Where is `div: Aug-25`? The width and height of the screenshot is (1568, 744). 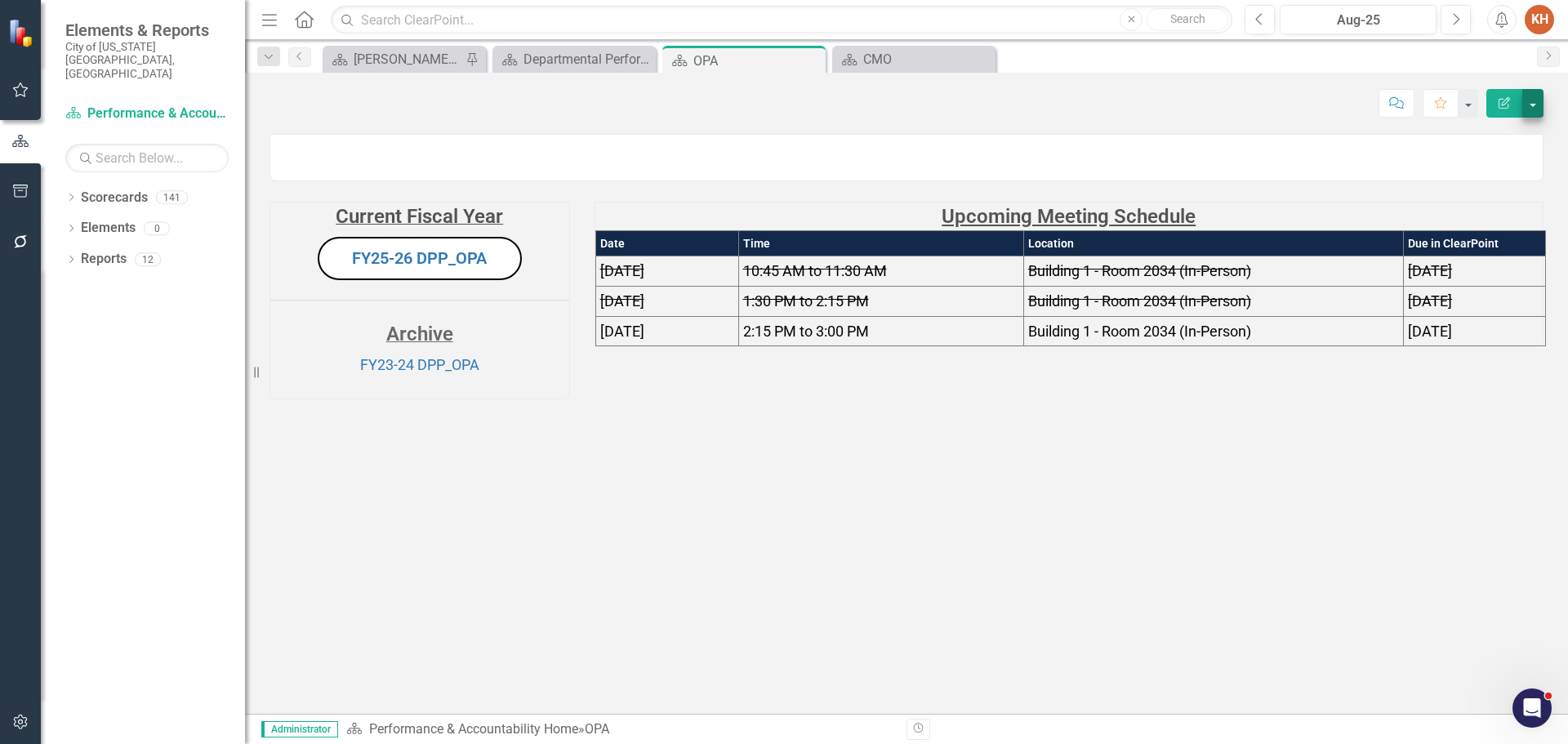 div: Aug-25 is located at coordinates (1358, 20).